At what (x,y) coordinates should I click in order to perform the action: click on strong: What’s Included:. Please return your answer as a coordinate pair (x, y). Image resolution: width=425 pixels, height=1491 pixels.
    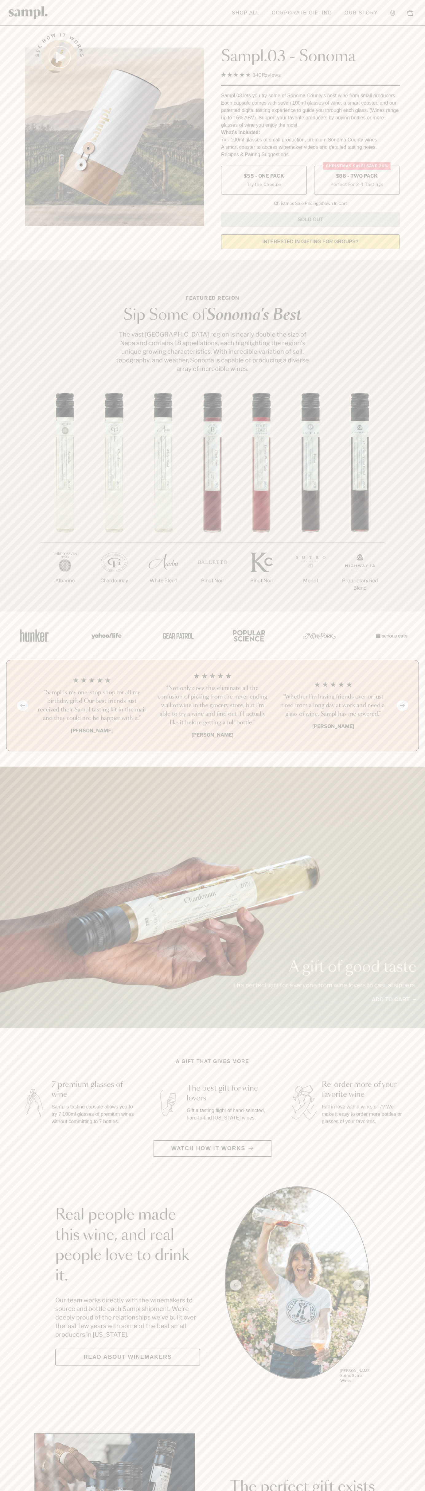
    Looking at the image, I should click on (240, 132).